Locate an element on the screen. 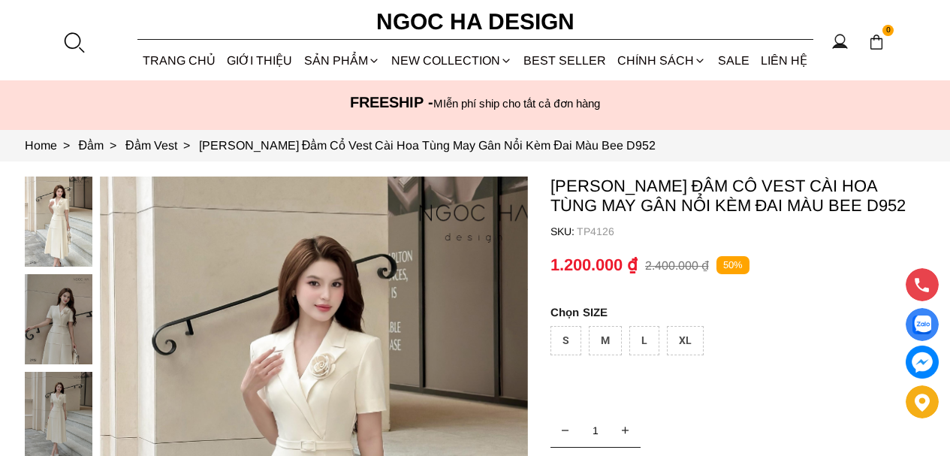 The image size is (950, 456). p: TP4126 is located at coordinates (751, 231).